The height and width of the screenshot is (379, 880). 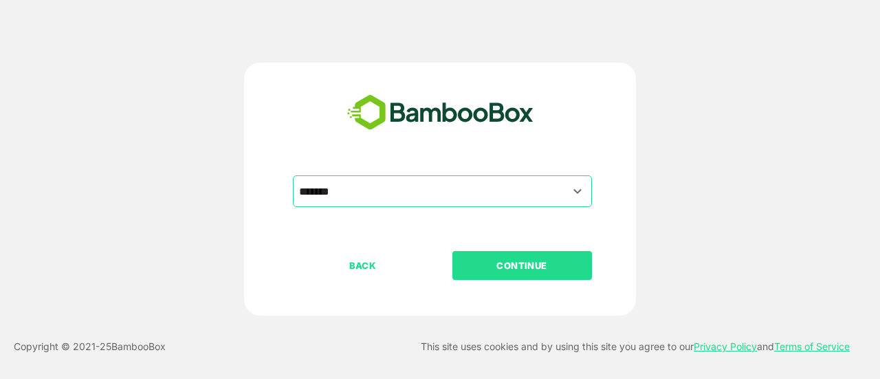 What do you see at coordinates (725, 346) in the screenshot?
I see `a: Privacy Policy` at bounding box center [725, 346].